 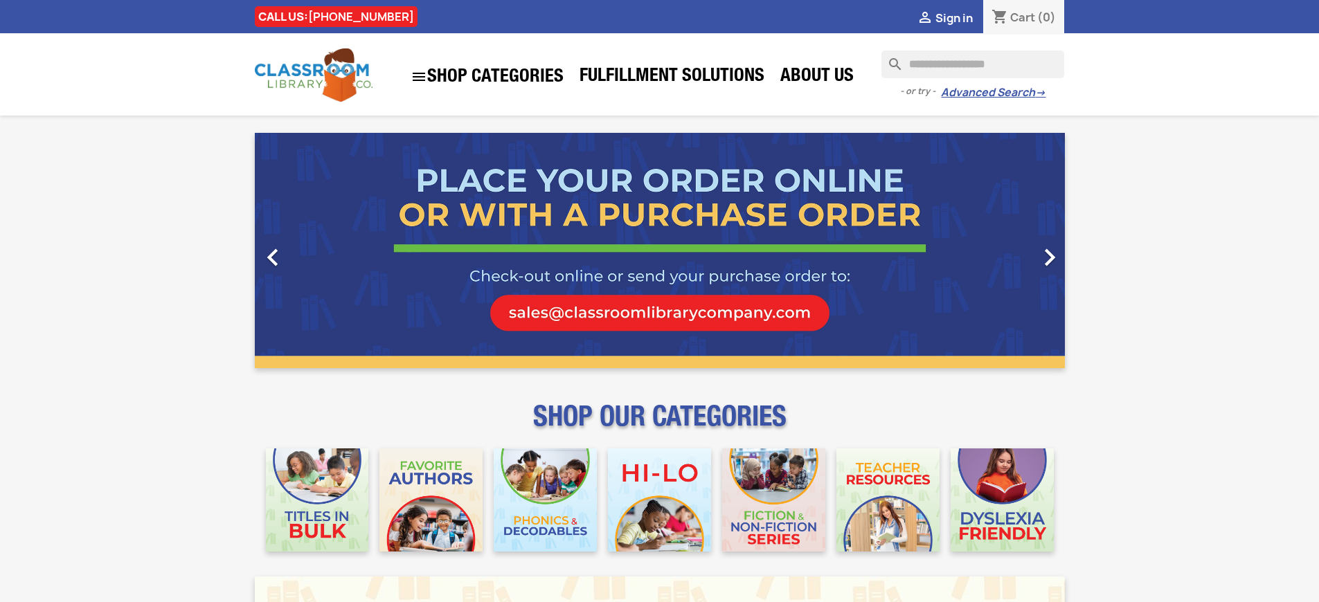 What do you see at coordinates (1004, 251) in the screenshot?
I see `a: Next` at bounding box center [1004, 251].